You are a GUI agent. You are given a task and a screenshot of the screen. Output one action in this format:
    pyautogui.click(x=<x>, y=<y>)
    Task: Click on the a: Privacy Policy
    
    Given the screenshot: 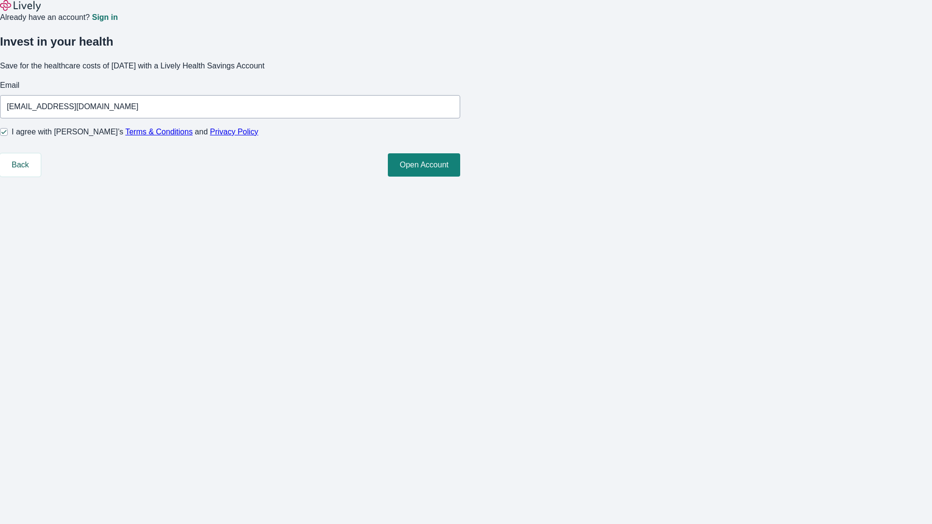 What is the action you would take?
    pyautogui.click(x=234, y=132)
    